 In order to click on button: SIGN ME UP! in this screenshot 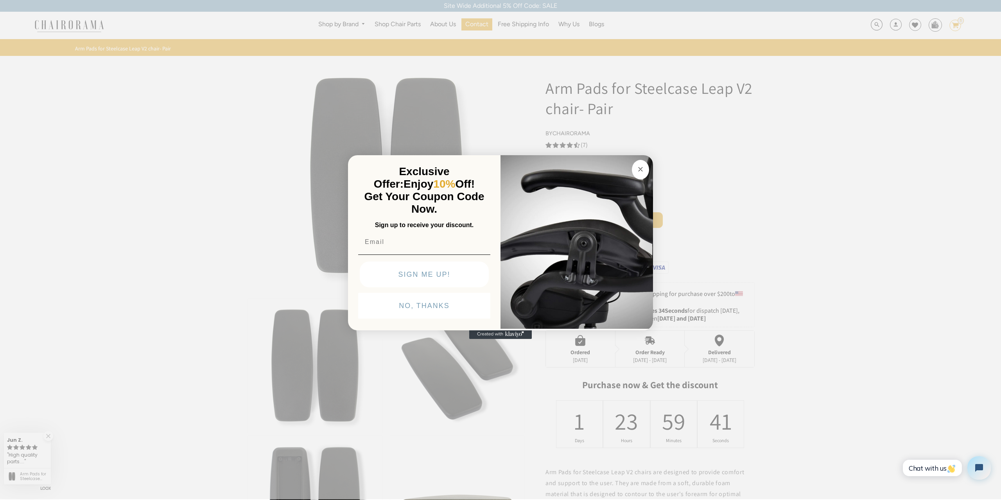, I will do `click(424, 275)`.